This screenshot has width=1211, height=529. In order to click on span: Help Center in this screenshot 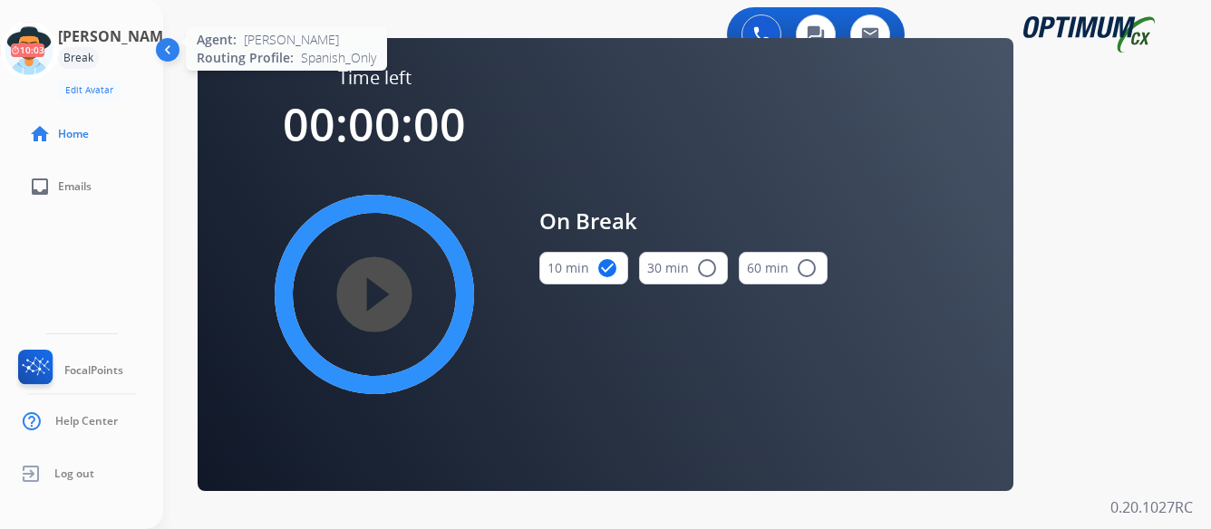, I will do `click(86, 421)`.